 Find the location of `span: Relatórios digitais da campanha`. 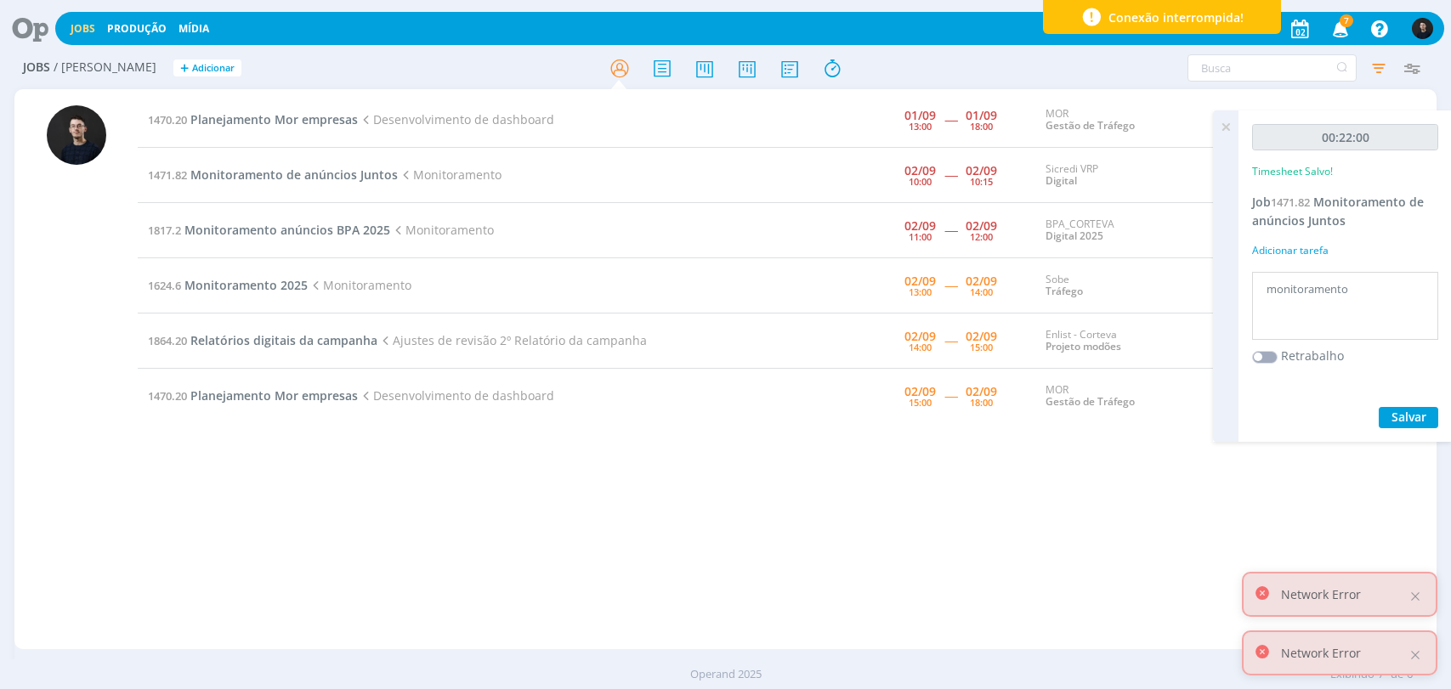

span: Relatórios digitais da campanha is located at coordinates (284, 340).